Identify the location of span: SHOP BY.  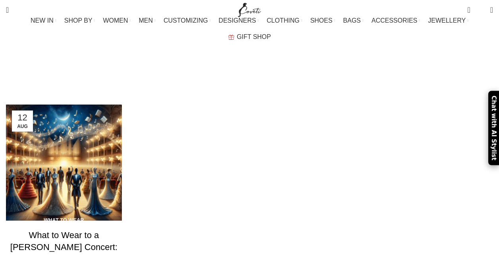
(78, 20).